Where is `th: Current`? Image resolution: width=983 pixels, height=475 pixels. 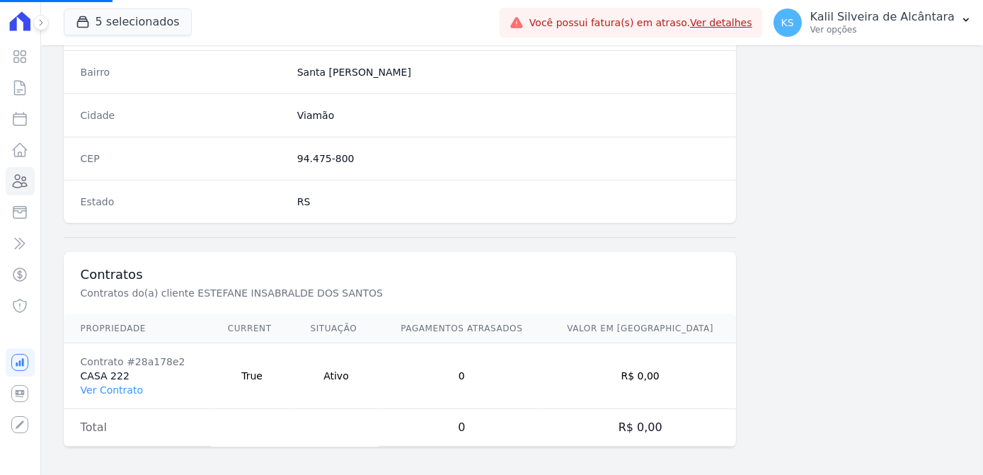
th: Current is located at coordinates (252, 329).